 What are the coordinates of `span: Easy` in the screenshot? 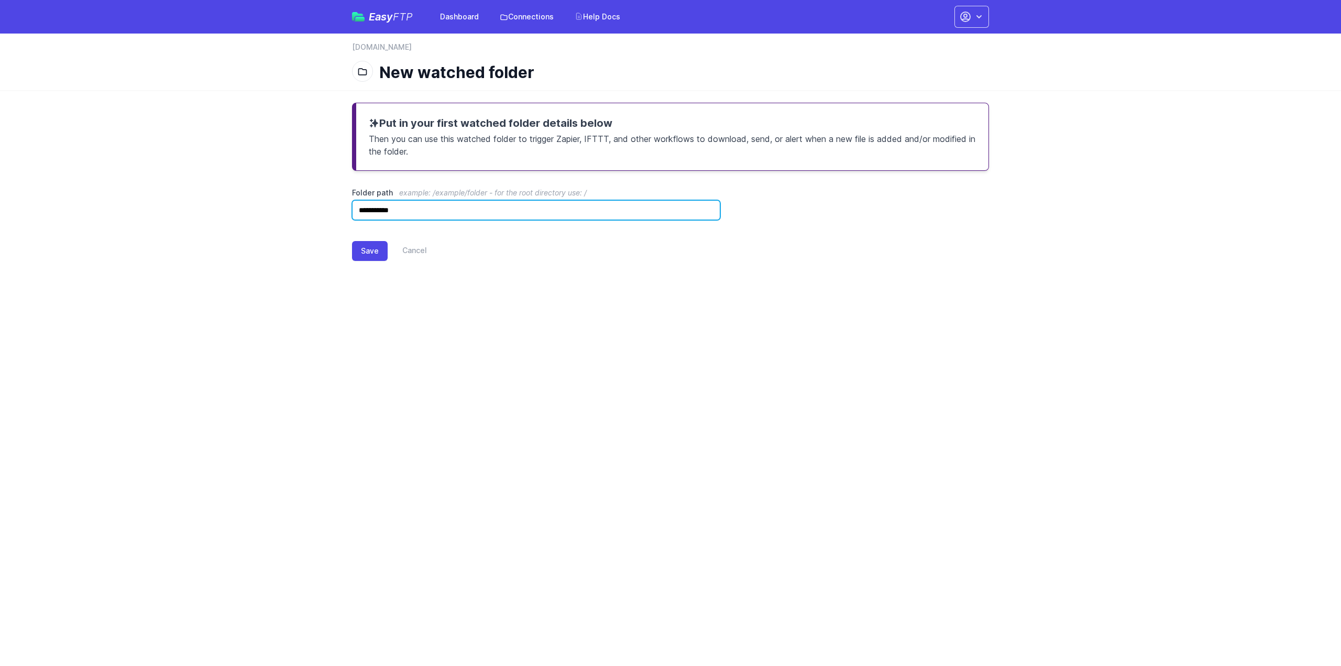 It's located at (391, 17).